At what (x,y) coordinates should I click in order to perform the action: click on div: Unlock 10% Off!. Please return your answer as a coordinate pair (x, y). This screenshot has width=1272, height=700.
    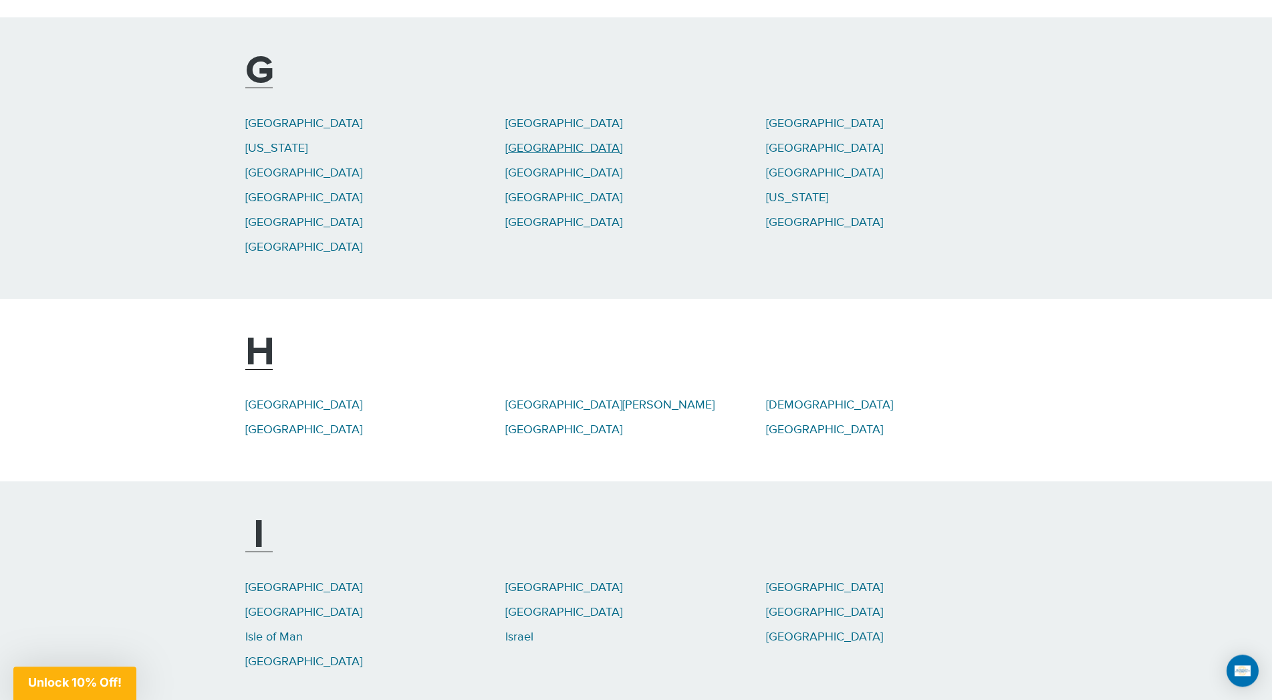
    Looking at the image, I should click on (75, 683).